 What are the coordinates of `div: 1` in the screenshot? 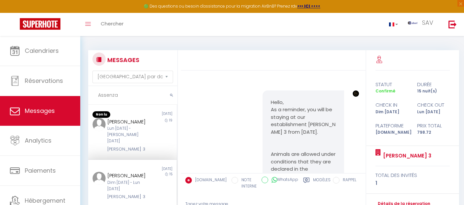 It's located at (412, 183).